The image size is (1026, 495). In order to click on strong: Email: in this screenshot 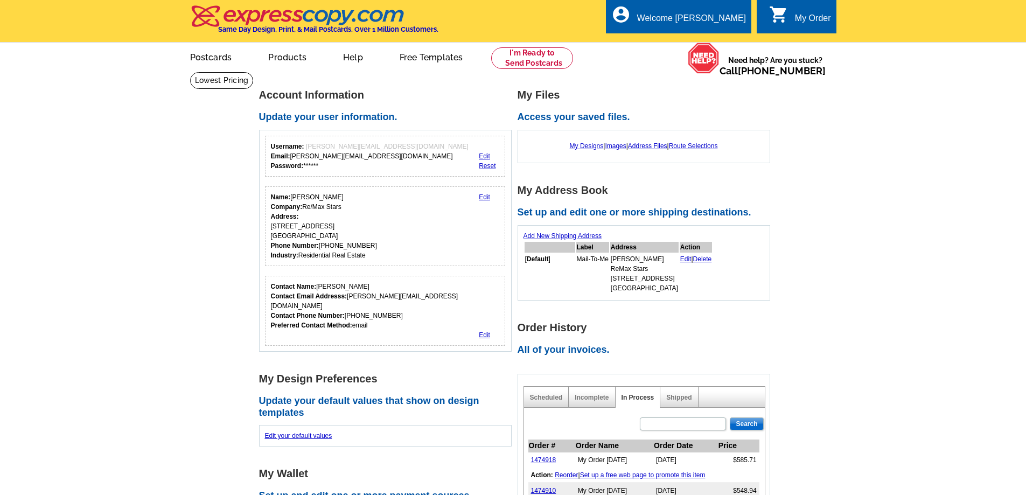, I will do `click(280, 156)`.